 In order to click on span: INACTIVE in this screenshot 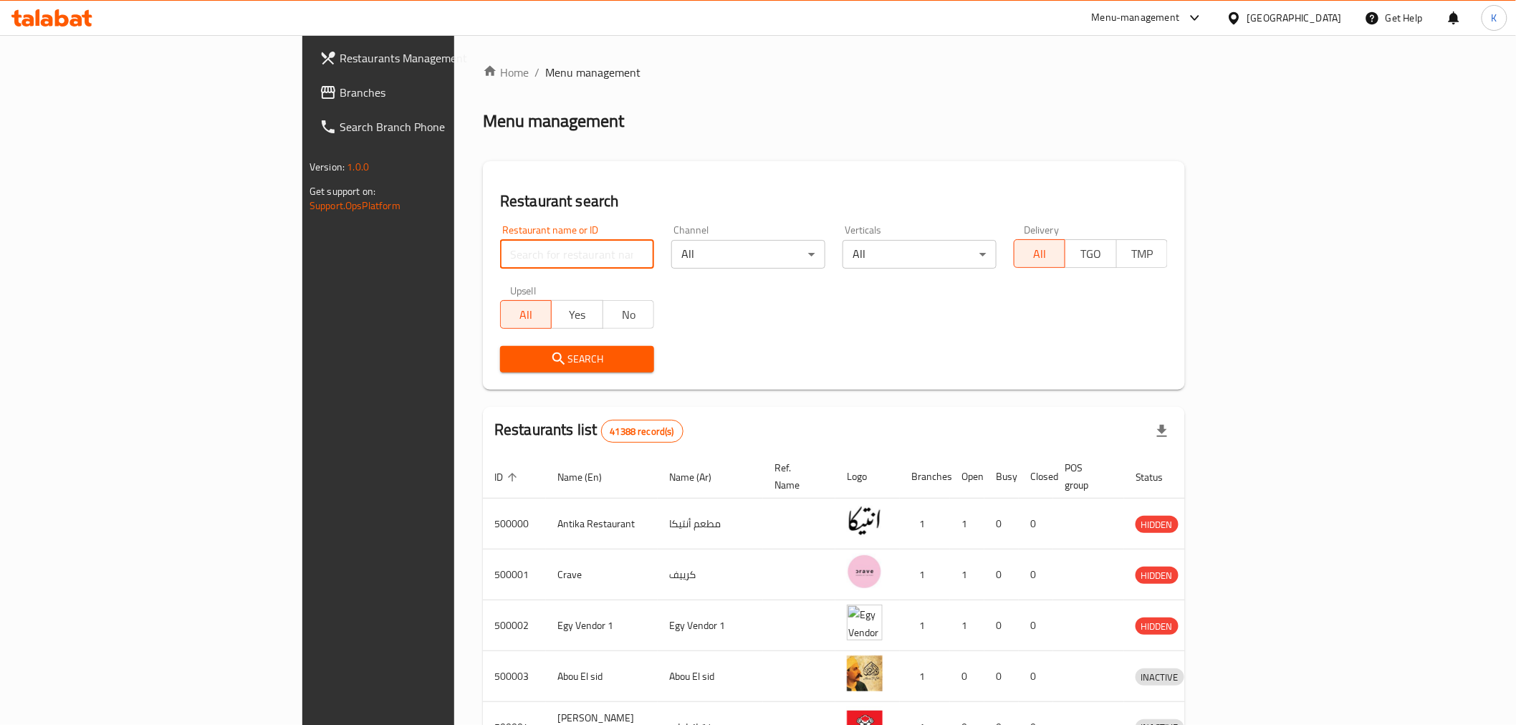, I will do `click(1160, 677)`.